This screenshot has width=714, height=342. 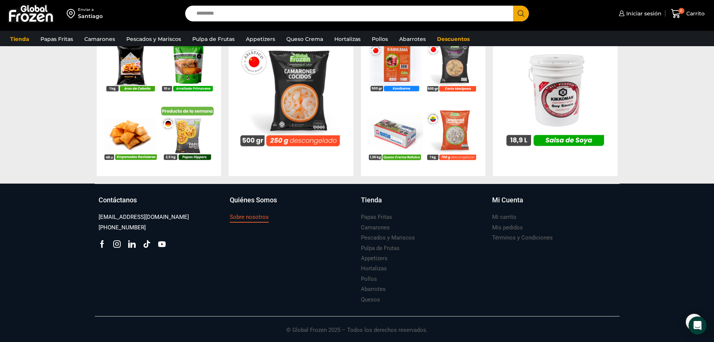 What do you see at coordinates (682, 11) in the screenshot?
I see `span: 0` at bounding box center [682, 11].